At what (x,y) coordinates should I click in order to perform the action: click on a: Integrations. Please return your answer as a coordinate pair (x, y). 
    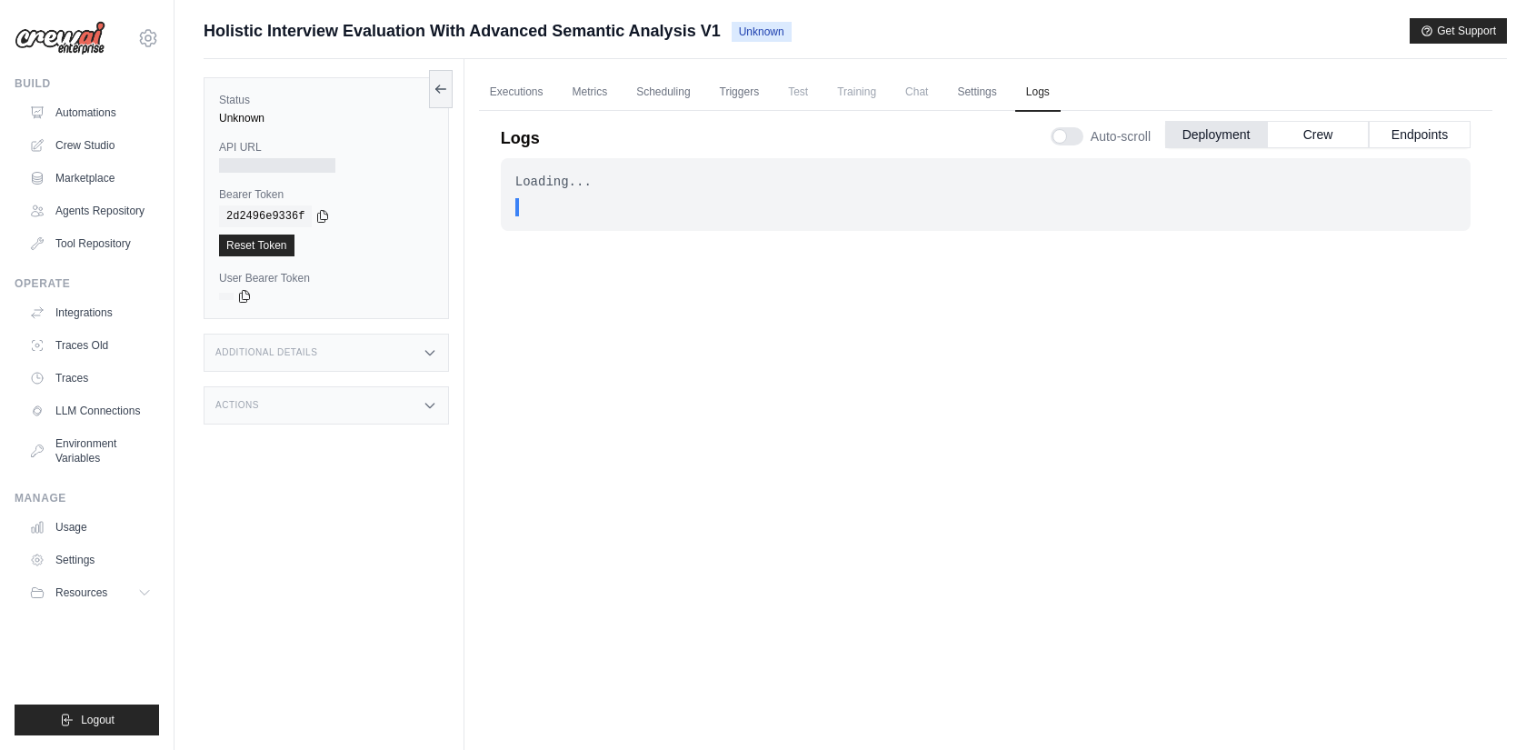
    Looking at the image, I should click on (90, 313).